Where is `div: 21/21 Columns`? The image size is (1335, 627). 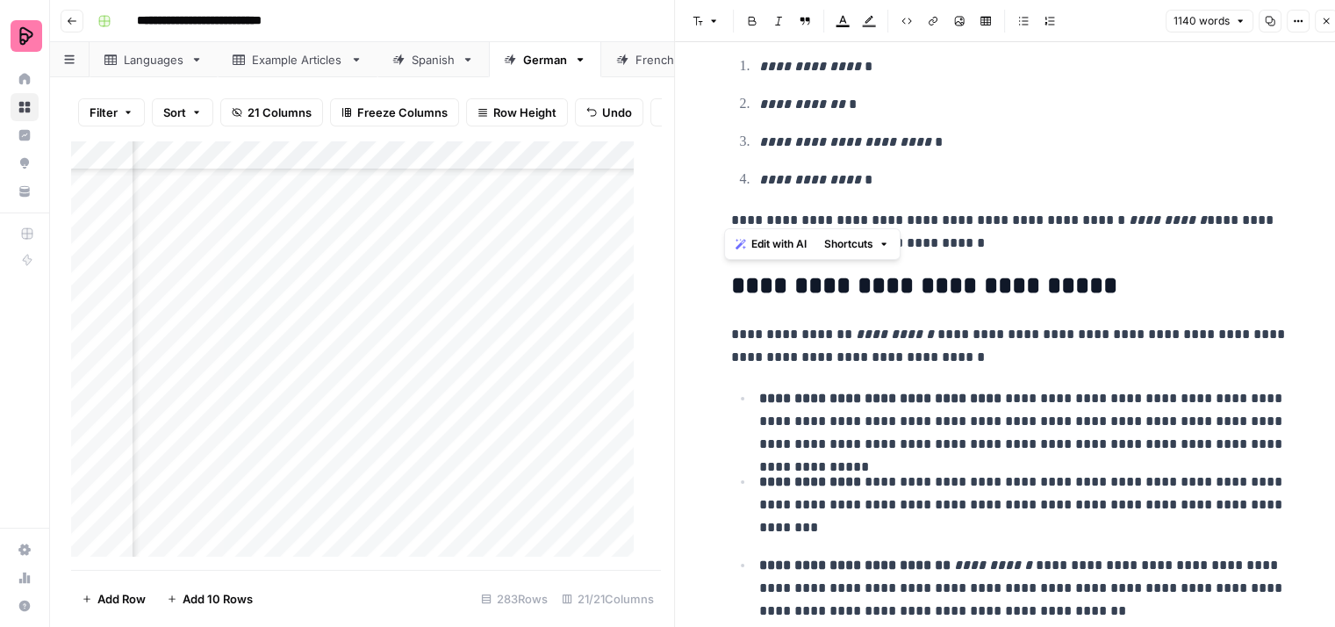
div: 21/21 Columns is located at coordinates (608, 599).